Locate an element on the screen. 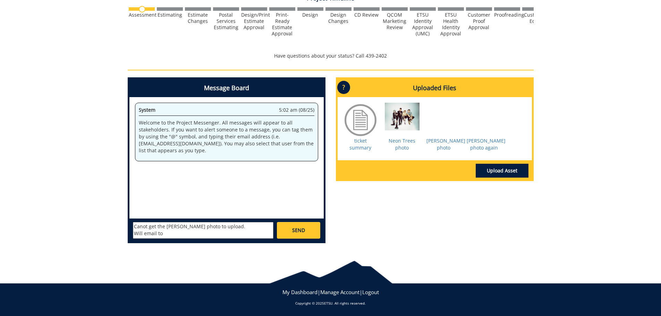 The height and width of the screenshot is (316, 661). a: Logout is located at coordinates (370, 292).